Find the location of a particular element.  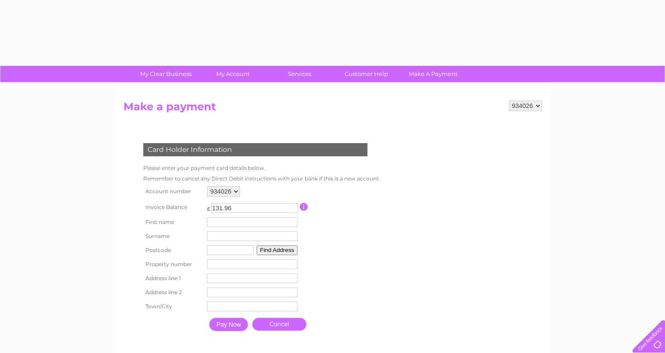

a: Customer Help is located at coordinates (366, 74).